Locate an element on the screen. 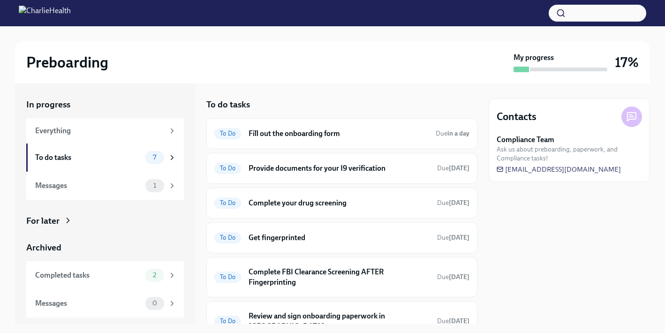 The height and width of the screenshot is (333, 665). h5: To do tasks is located at coordinates (228, 105).